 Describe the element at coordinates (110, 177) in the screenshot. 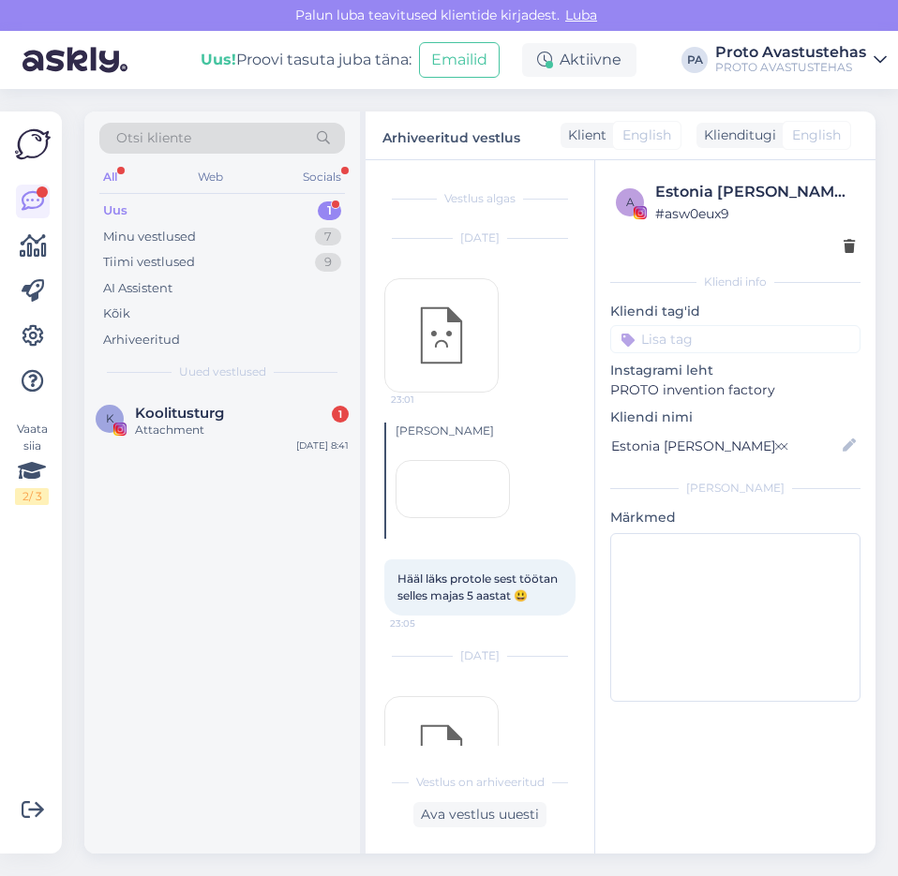

I see `div: All` at that location.